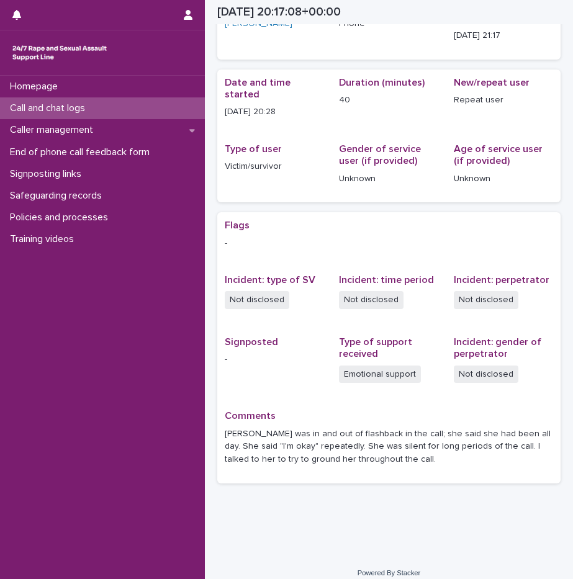 The width and height of the screenshot is (573, 579). Describe the element at coordinates (492, 83) in the screenshot. I see `span: New/repeat user` at that location.